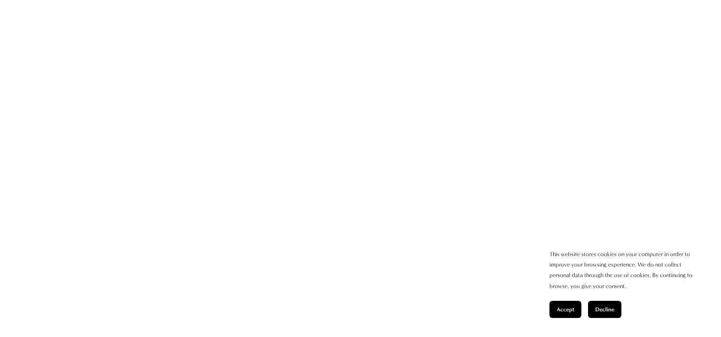  What do you see at coordinates (605, 310) in the screenshot?
I see `span: Decline` at bounding box center [605, 310].